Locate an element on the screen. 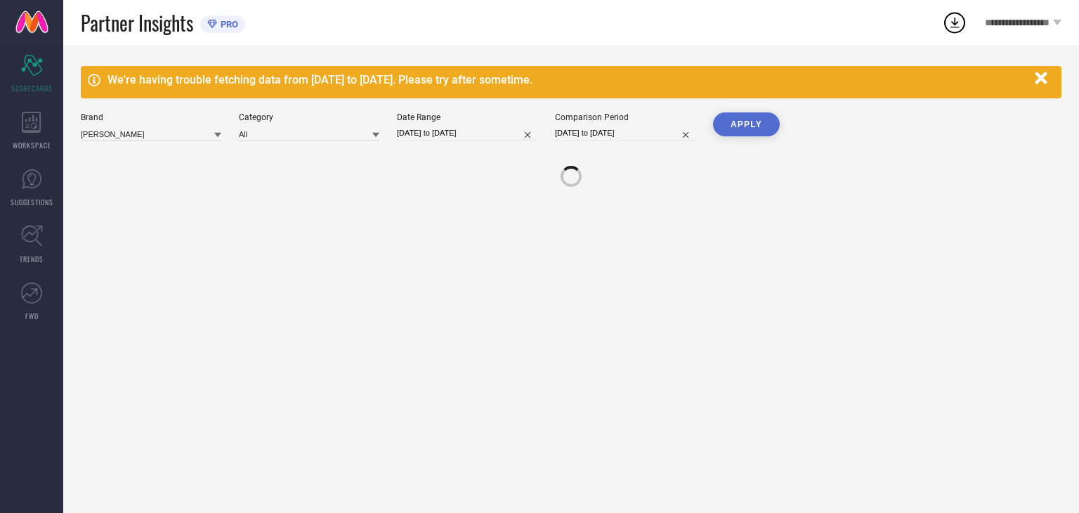 This screenshot has width=1079, height=513. div: Brand is located at coordinates (151, 117).